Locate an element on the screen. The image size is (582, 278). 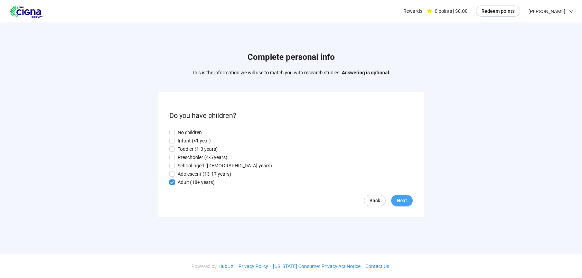
span: Powered by is located at coordinates (204, 266).